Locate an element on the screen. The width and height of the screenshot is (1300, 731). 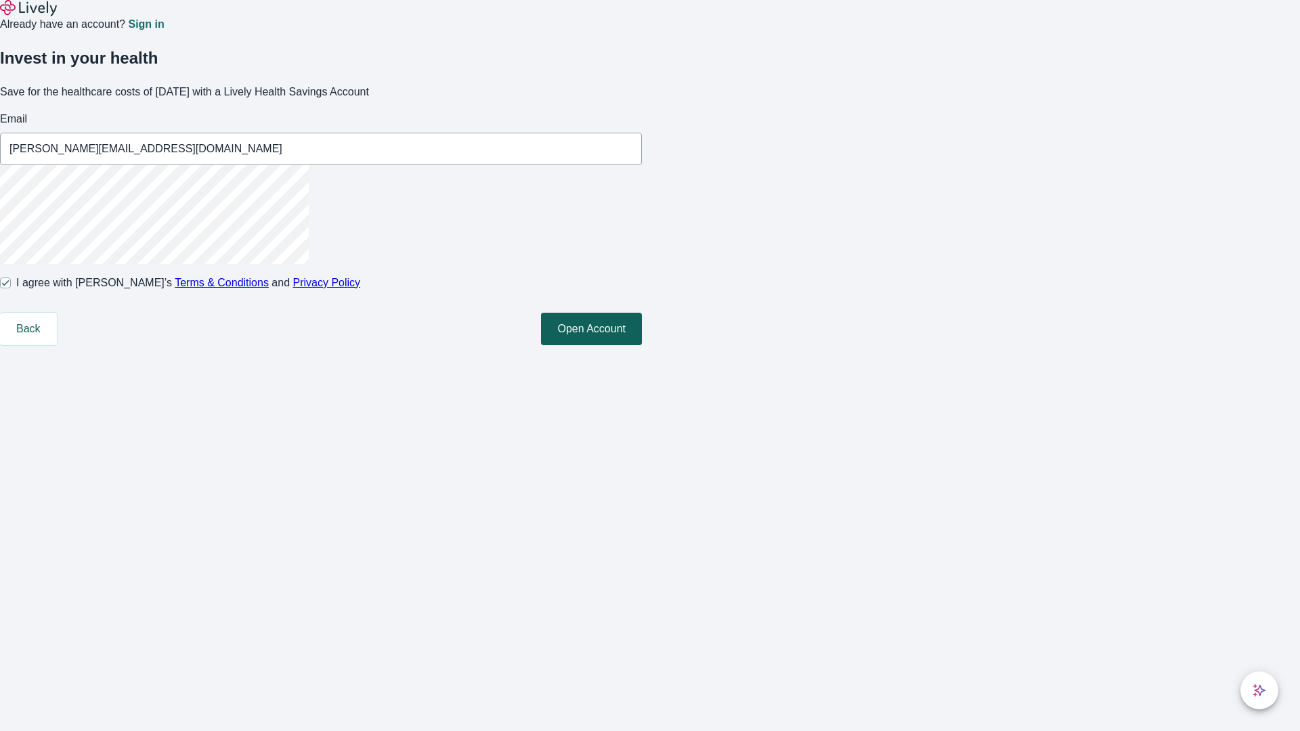
a: Terms & Conditions is located at coordinates (221, 282).